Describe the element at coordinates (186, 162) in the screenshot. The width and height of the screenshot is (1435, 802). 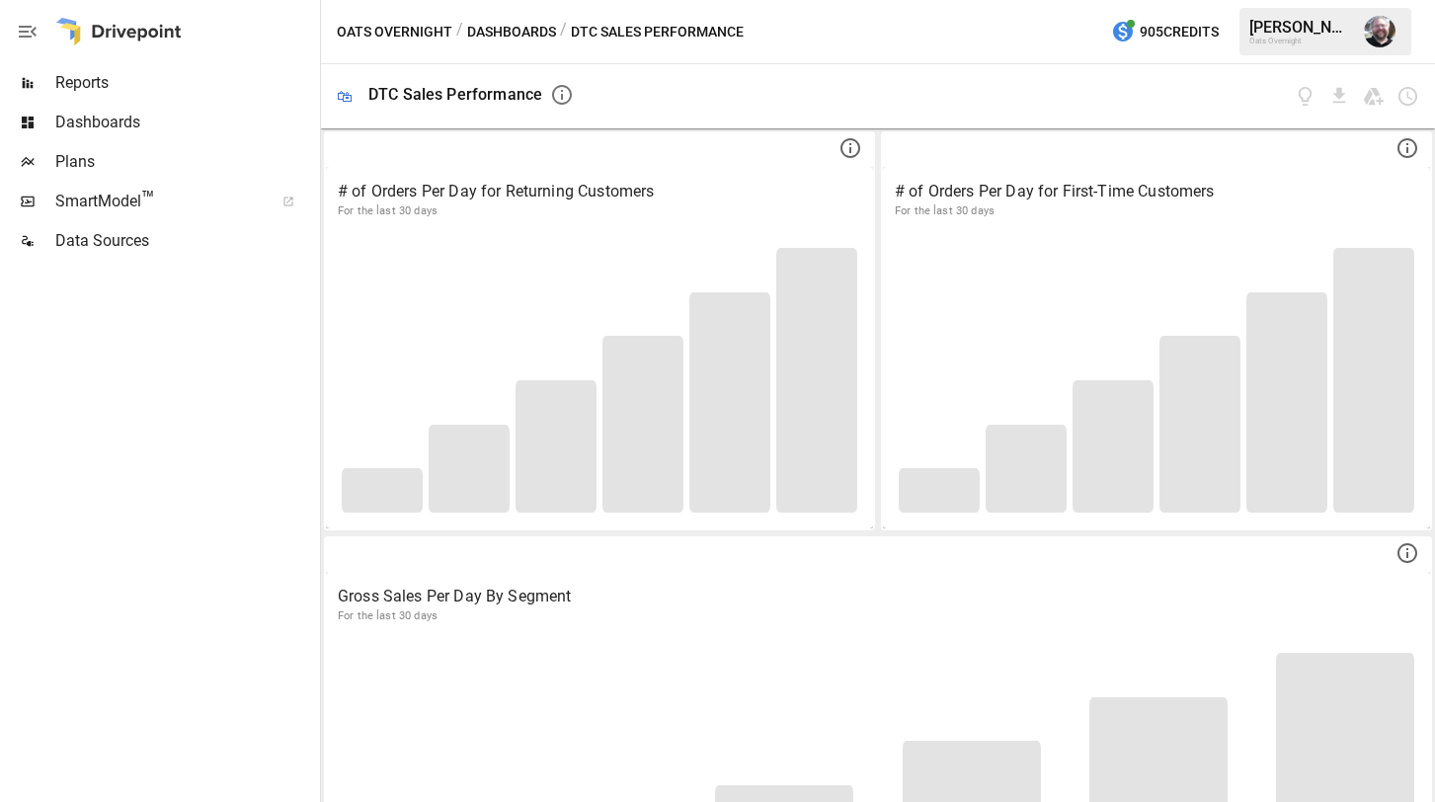
I see `span: Plans` at that location.